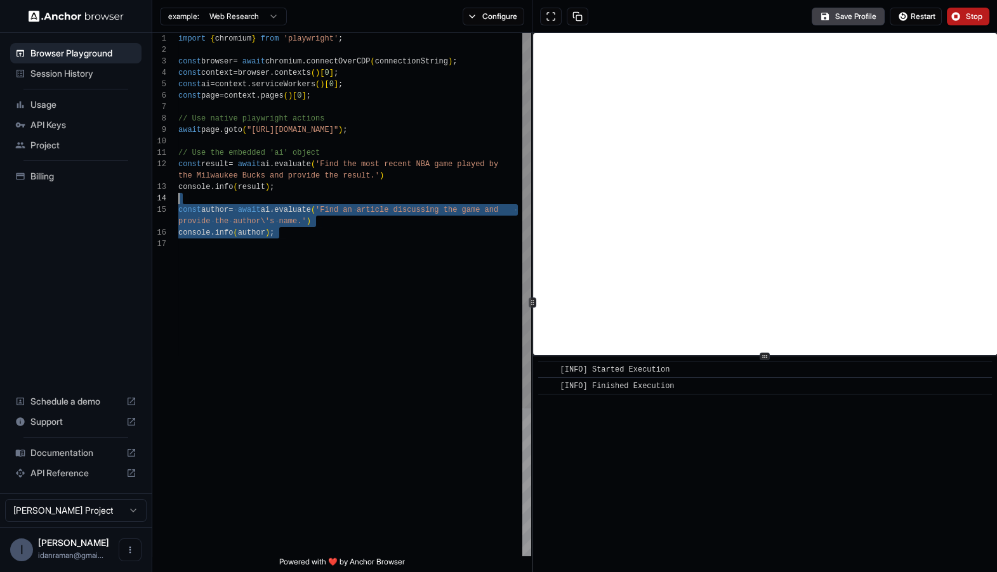  What do you see at coordinates (83, 125) in the screenshot?
I see `span: API Keys` at bounding box center [83, 125].